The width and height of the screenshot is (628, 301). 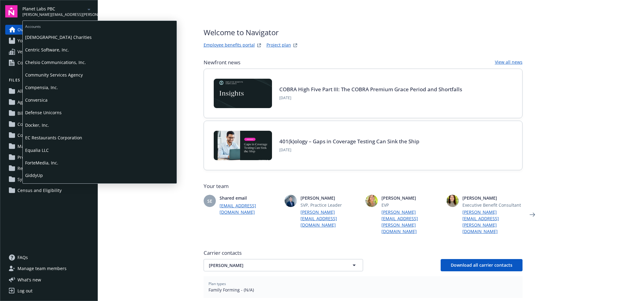 What do you see at coordinates (49, 124) in the screenshot?
I see `a: Compliance (1)` at bounding box center [49, 124].